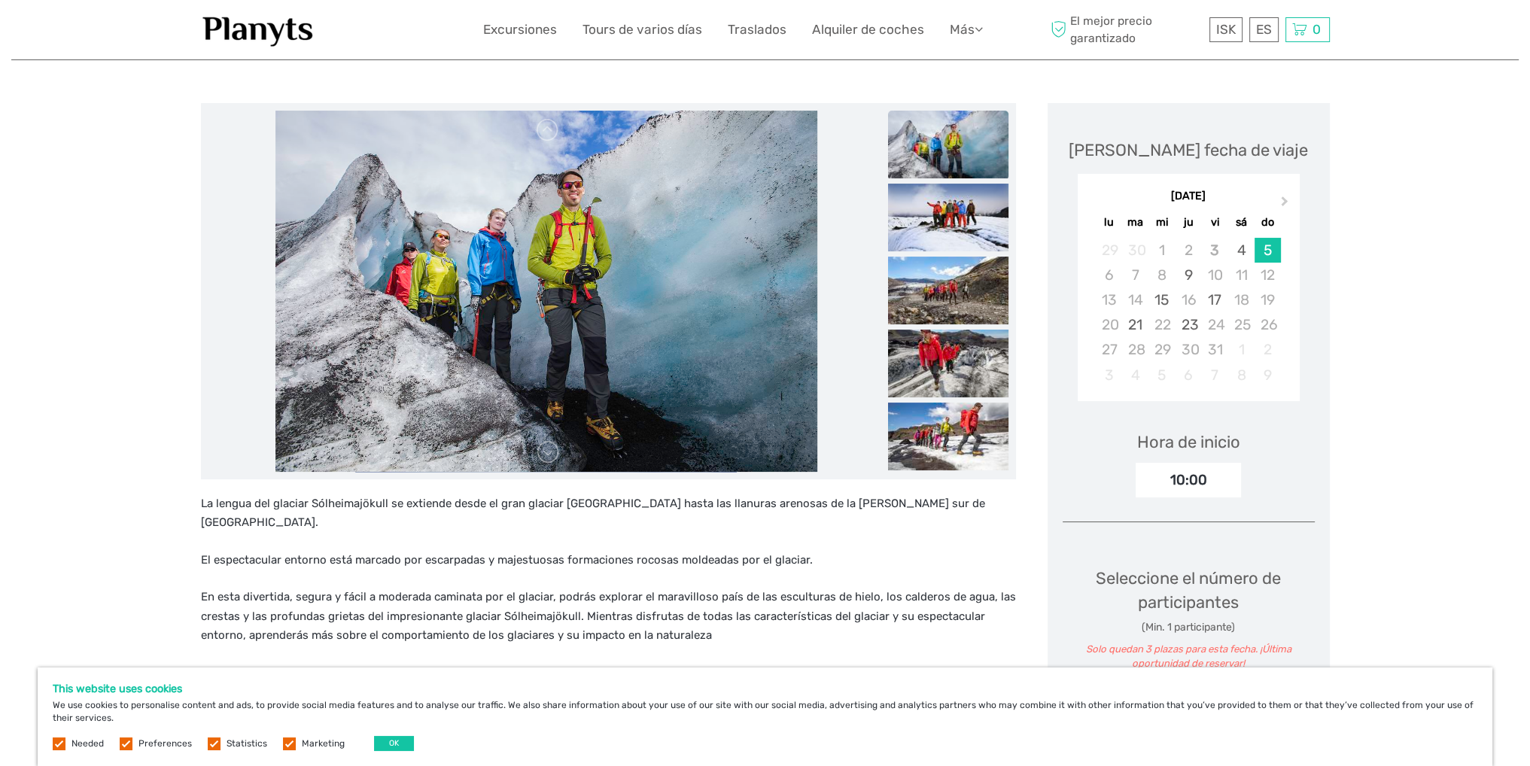 The image size is (1530, 766). Describe the element at coordinates (1161, 275) in the screenshot. I see `div: Not available miércoles, 8 de octubre de 2025` at that location.